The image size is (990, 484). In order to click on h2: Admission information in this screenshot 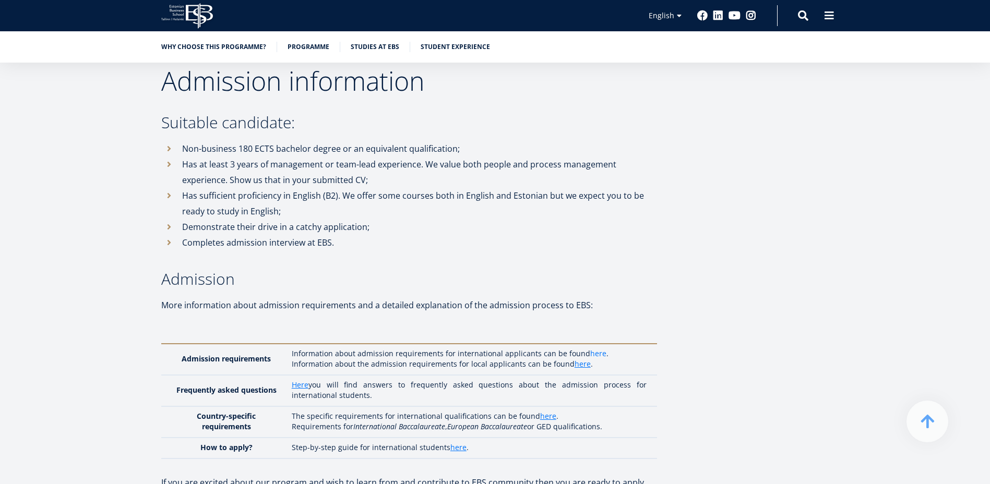, I will do `click(409, 81)`.